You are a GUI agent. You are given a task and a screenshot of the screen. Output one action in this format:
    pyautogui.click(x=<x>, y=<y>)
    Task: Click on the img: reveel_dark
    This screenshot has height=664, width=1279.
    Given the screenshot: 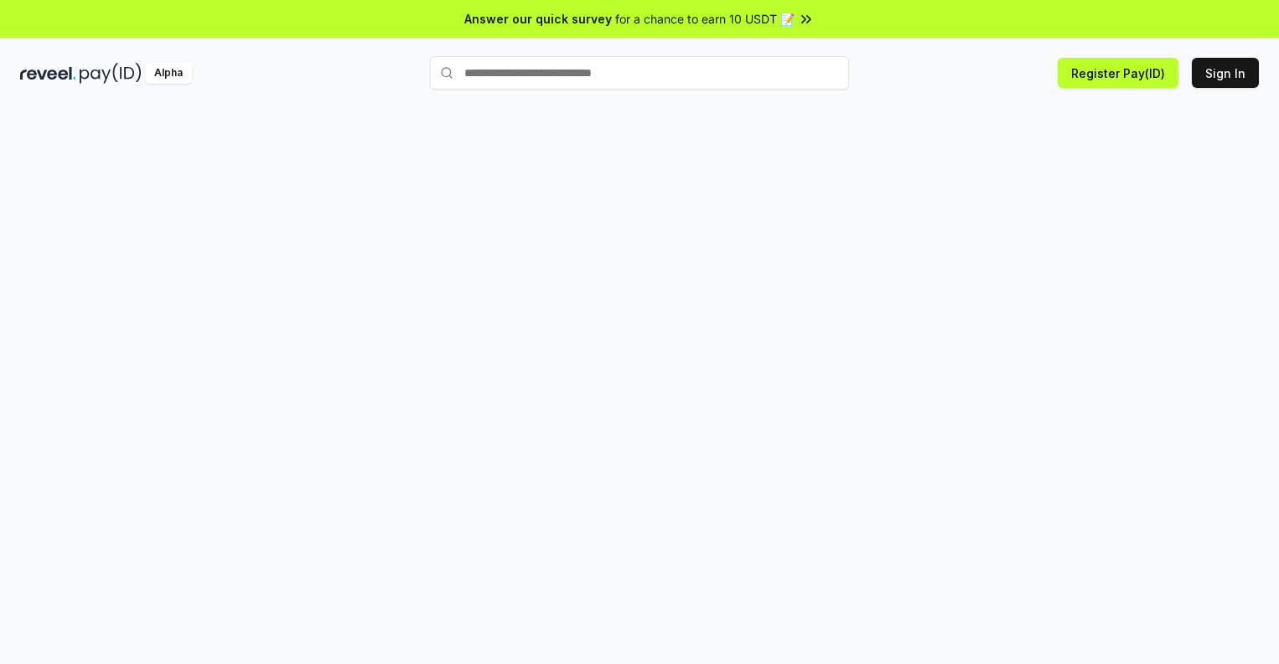 What is the action you would take?
    pyautogui.click(x=48, y=73)
    